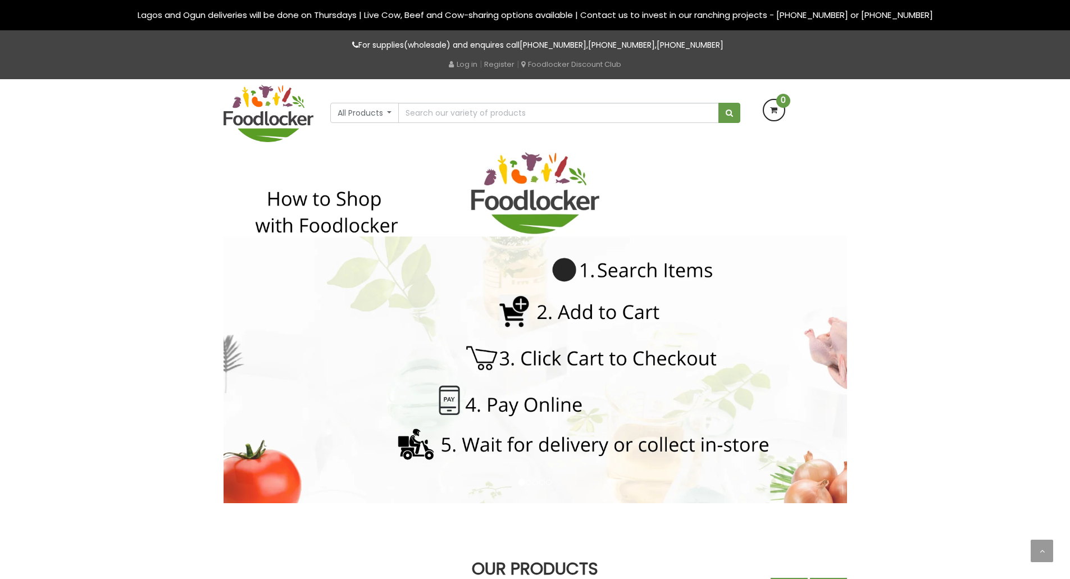 This screenshot has height=579, width=1070. What do you see at coordinates (535, 328) in the screenshot?
I see `img: Placing your order is simple as 1-2-3` at bounding box center [535, 328].